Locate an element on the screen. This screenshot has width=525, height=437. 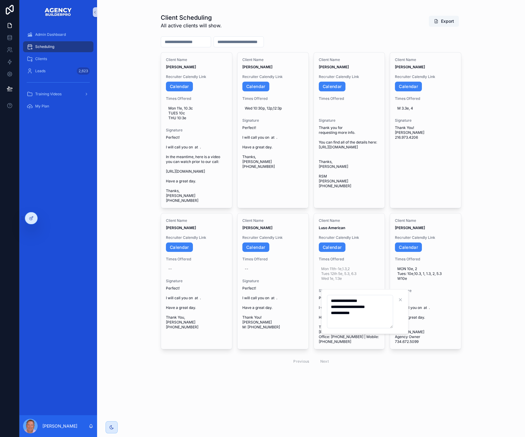
span: MON 10e, 2 Tues: 10e,10.3, 1, 1.3, 2, 5.3 W10e is located at coordinates (425, 274).